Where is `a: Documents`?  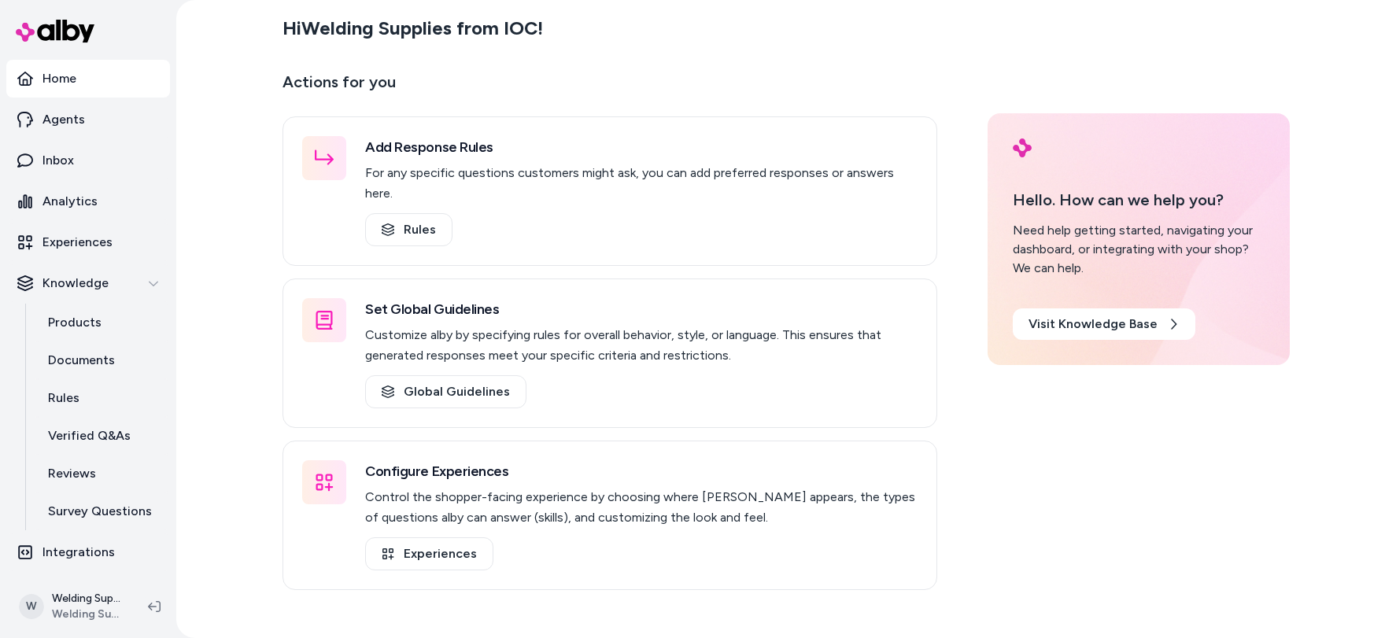
a: Documents is located at coordinates (101, 360).